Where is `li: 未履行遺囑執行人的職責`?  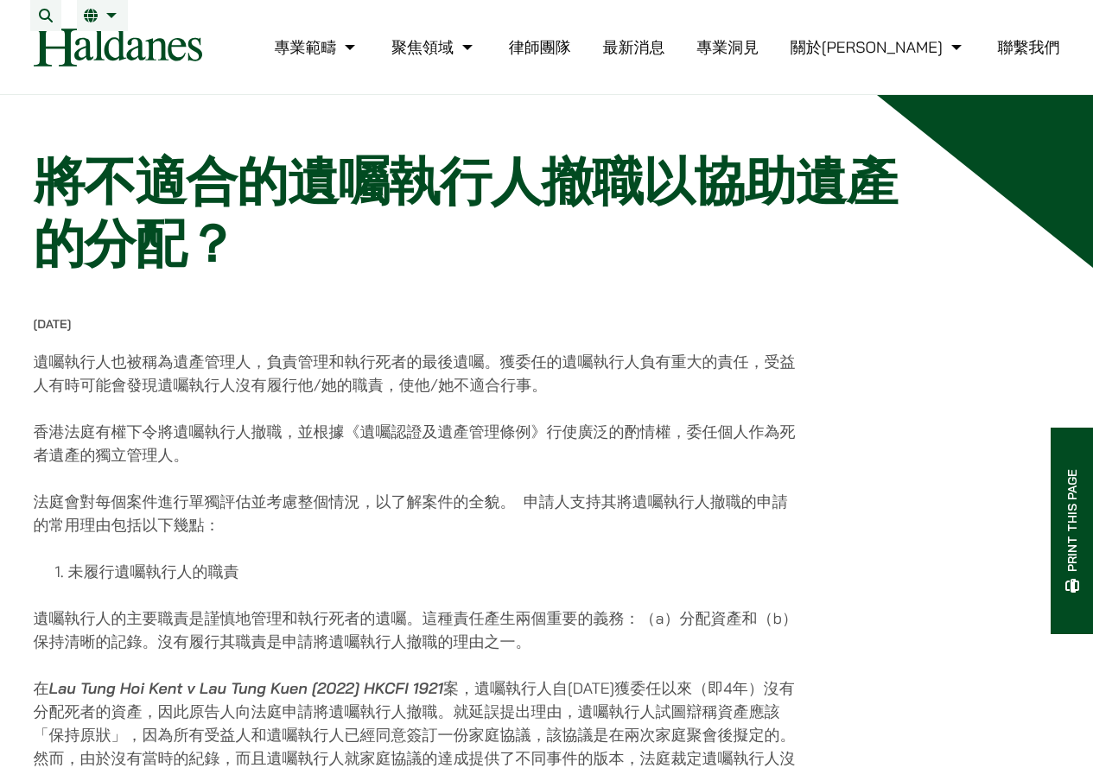
li: 未履行遺囑執行人的職責 is located at coordinates (436, 571).